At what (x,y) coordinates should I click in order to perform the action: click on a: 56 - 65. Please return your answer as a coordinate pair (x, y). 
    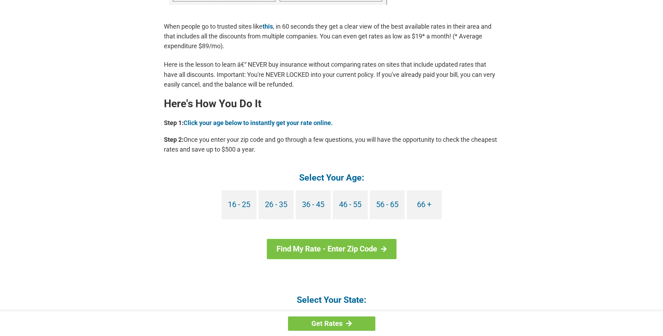
    Looking at the image, I should click on (387, 205).